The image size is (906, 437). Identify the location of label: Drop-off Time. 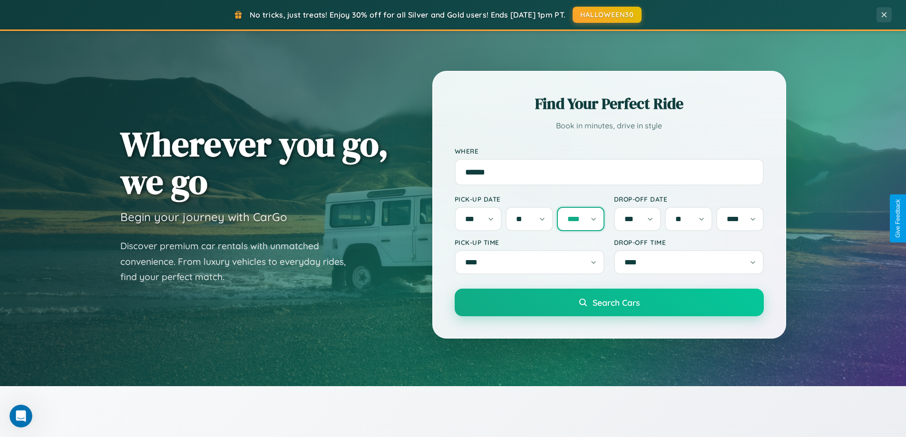
(689, 242).